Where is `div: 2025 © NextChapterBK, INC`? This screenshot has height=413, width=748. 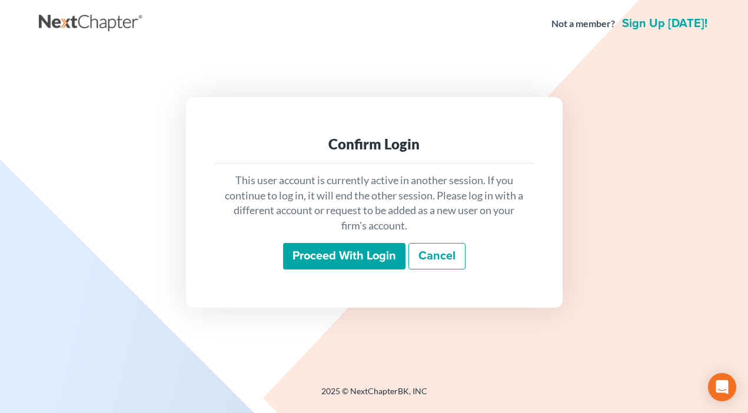 div: 2025 © NextChapterBK, INC is located at coordinates (374, 396).